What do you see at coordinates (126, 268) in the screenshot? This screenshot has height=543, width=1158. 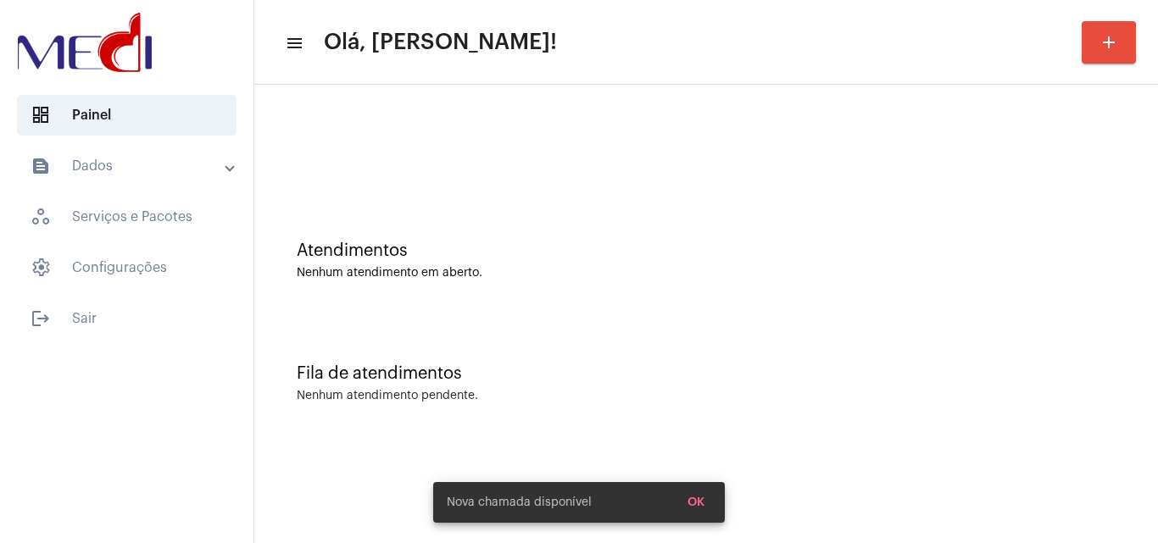 I see `span: Configurações` at bounding box center [126, 268].